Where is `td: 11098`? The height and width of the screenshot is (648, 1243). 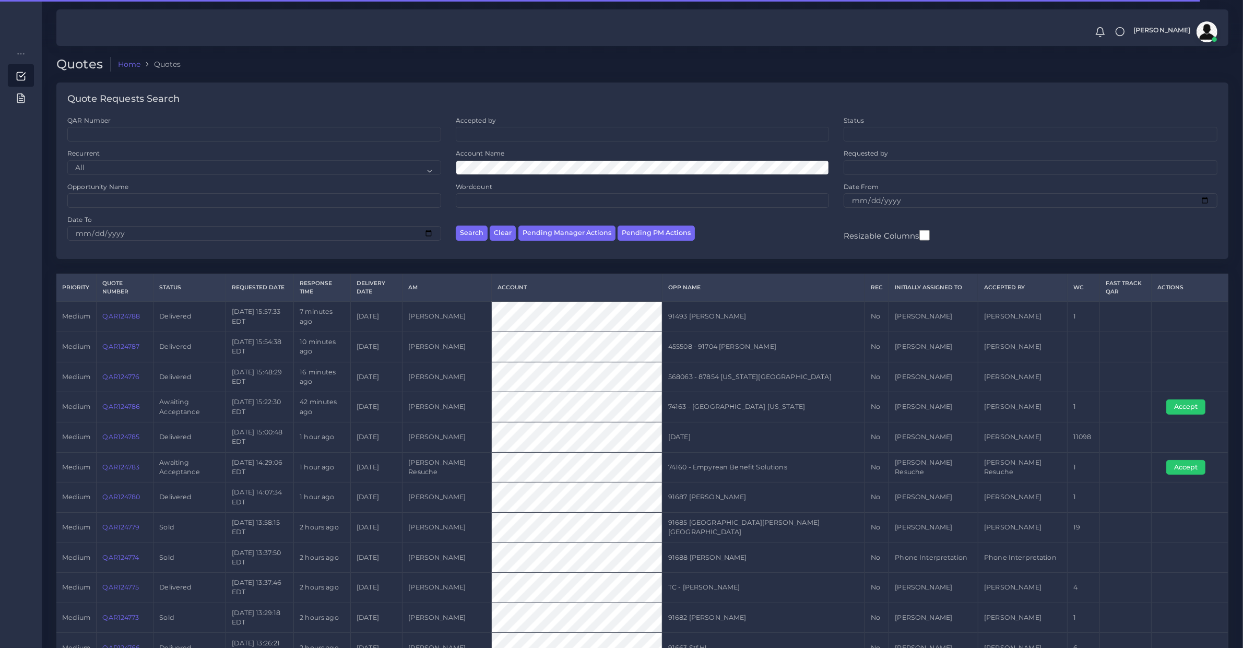 td: 11098 is located at coordinates (1083, 437).